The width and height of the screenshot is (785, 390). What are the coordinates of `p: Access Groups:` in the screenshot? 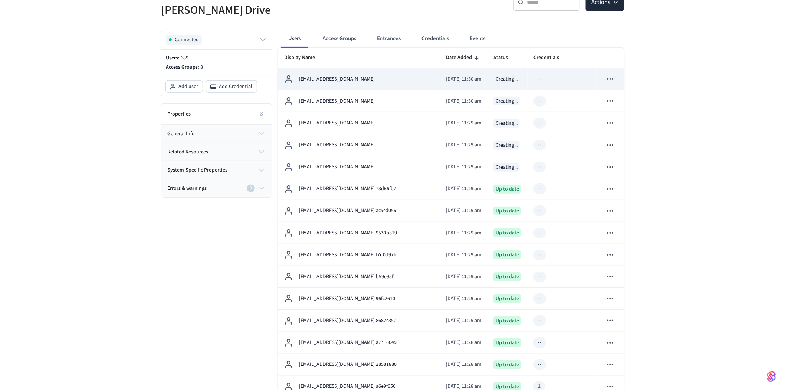 It's located at (217, 67).